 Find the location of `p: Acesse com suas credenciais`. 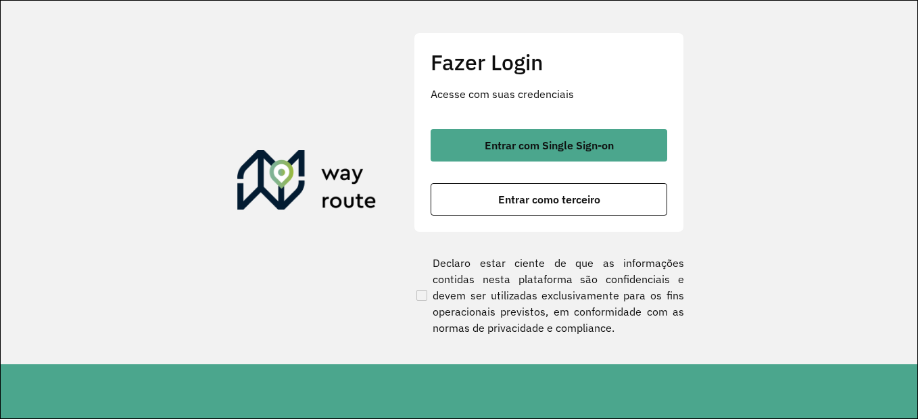

p: Acesse com suas credenciais is located at coordinates (549, 94).